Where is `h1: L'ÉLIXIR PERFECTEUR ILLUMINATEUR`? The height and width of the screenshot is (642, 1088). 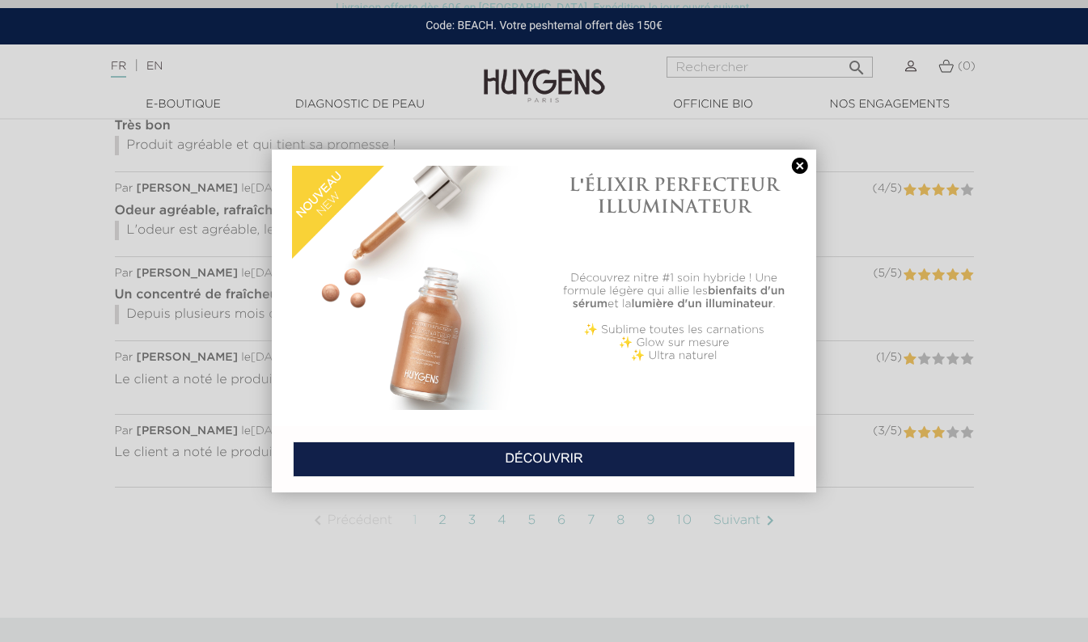
h1: L'ÉLIXIR PERFECTEUR ILLUMINATEUR is located at coordinates (674, 195).